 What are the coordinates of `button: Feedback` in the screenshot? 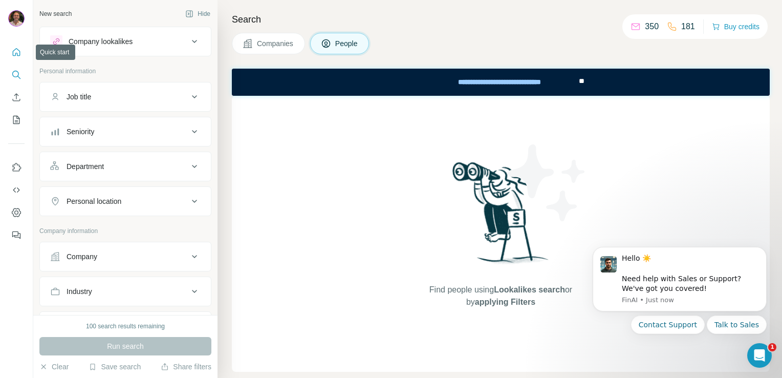 It's located at (16, 235).